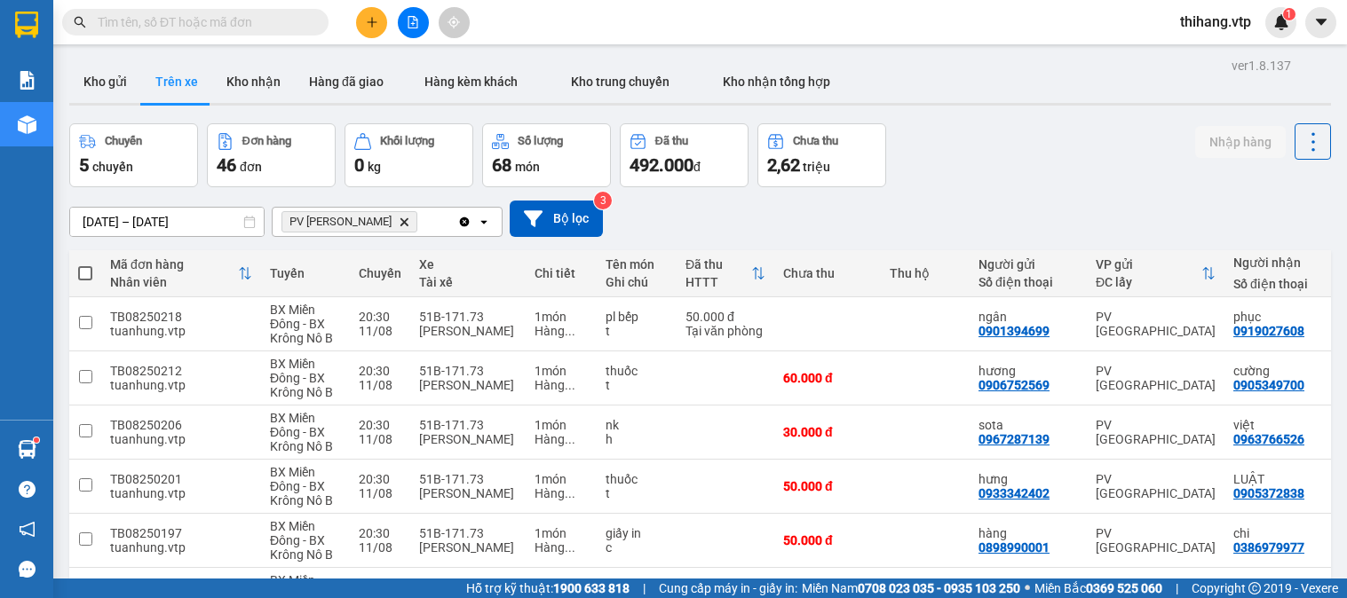 This screenshot has width=1347, height=598. I want to click on span: Cung cấp máy in - giấy in:, so click(728, 589).